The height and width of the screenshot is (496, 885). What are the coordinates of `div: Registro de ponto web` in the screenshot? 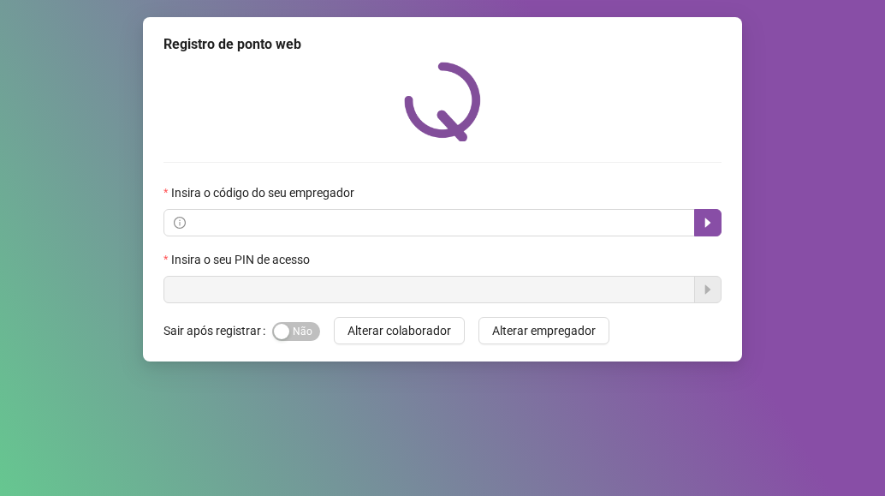 It's located at (443, 45).